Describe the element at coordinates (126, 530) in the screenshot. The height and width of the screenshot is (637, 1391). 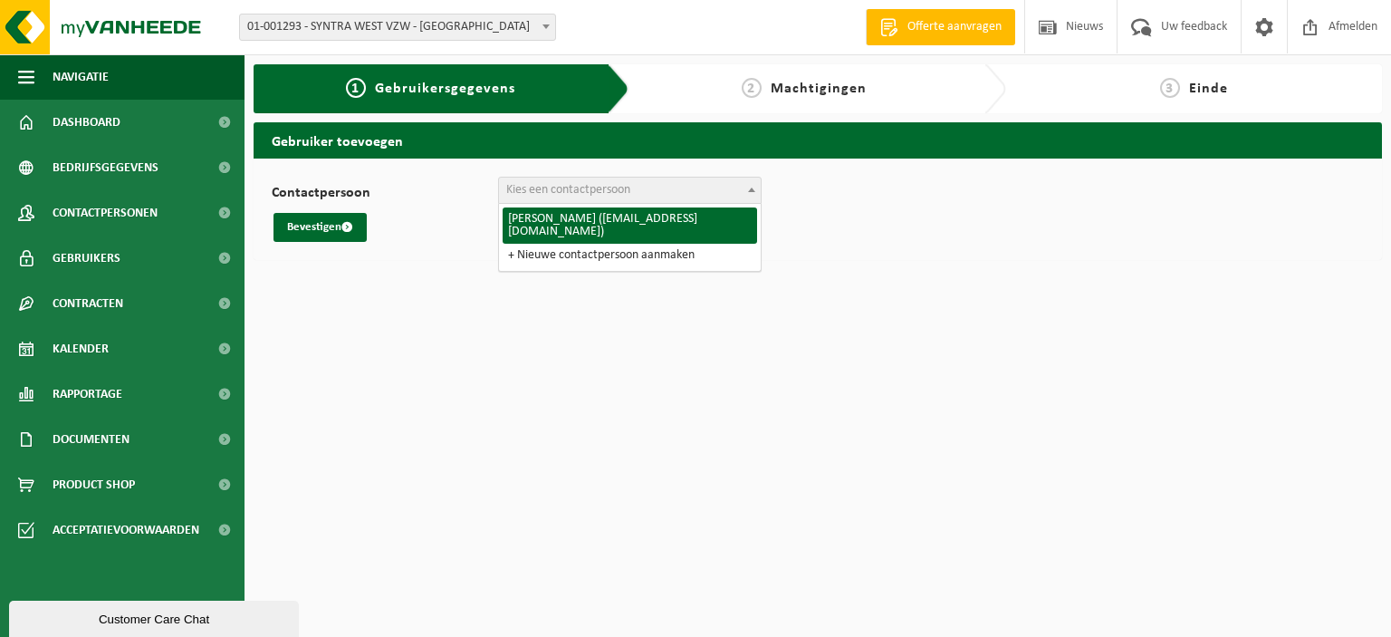
I see `span: Acceptatievoorwaarden` at that location.